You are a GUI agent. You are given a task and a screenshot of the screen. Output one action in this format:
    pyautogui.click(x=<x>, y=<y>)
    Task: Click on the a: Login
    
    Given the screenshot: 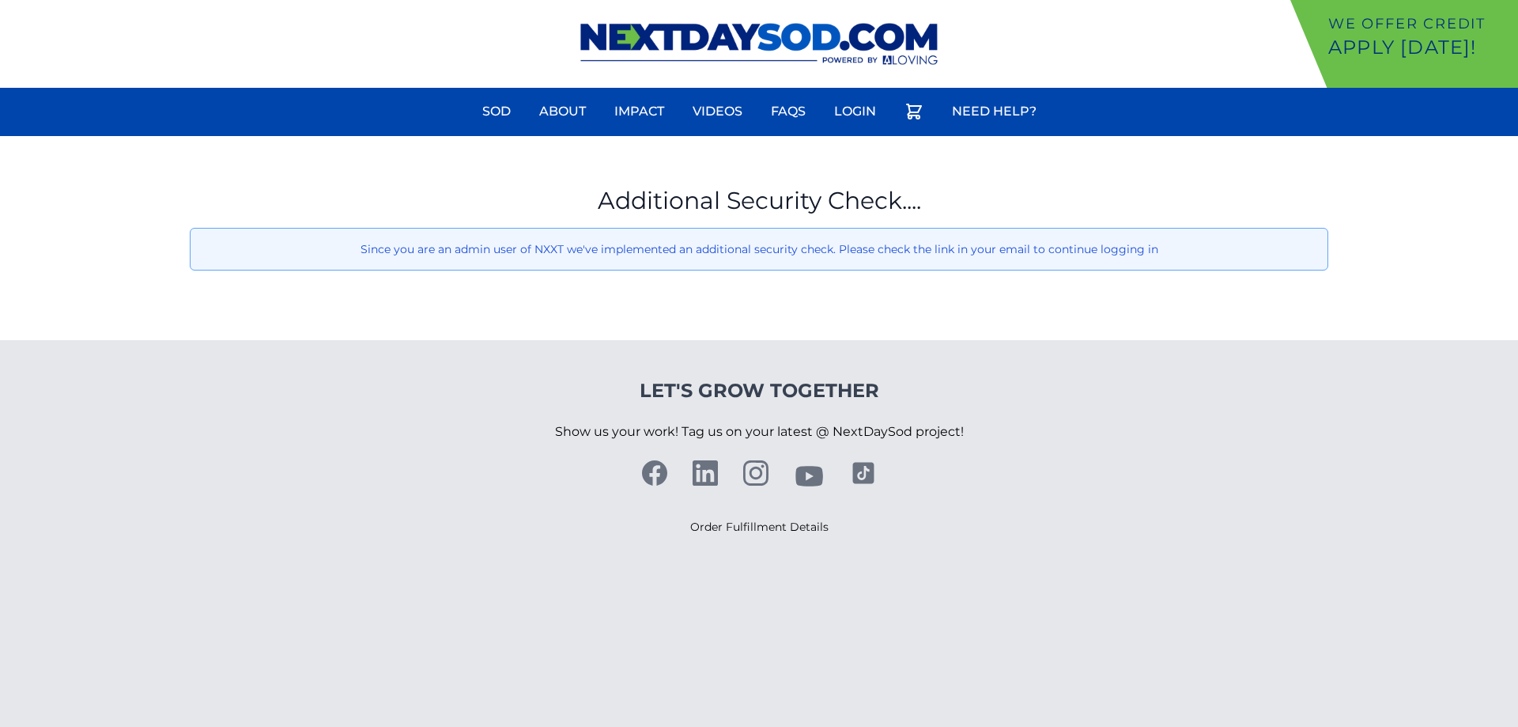 What is the action you would take?
    pyautogui.click(x=855, y=112)
    